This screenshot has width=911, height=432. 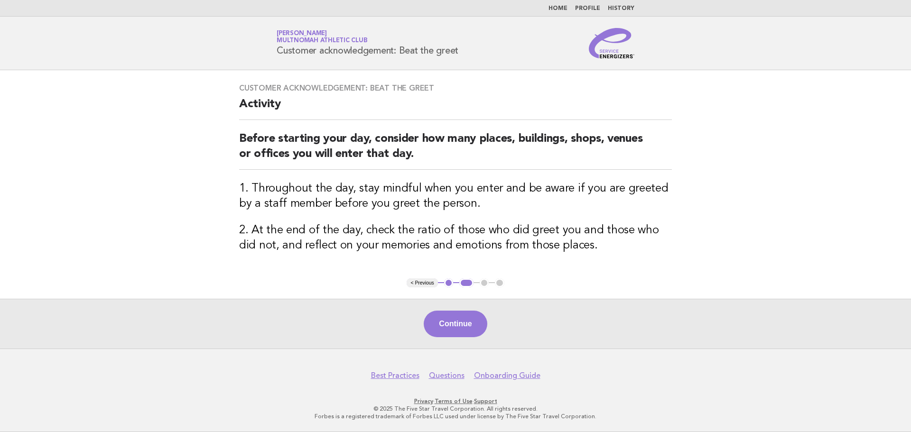 I want to click on a: Best Practices, so click(x=395, y=376).